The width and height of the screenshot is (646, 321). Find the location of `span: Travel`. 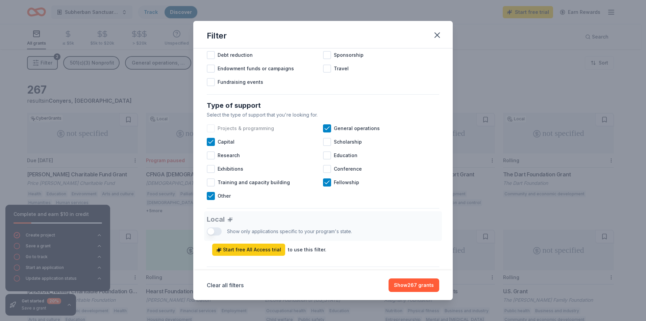

span: Travel is located at coordinates (341, 69).